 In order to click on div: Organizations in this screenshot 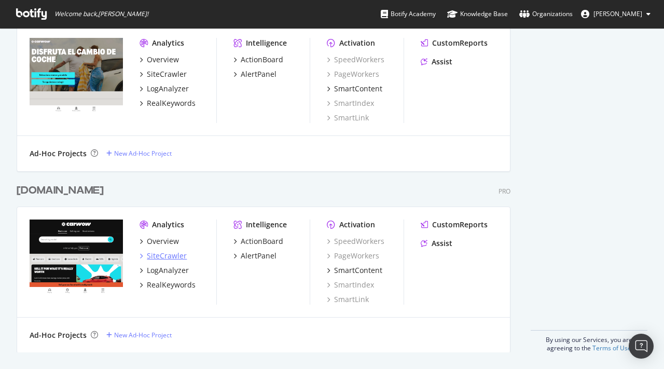, I will do `click(546, 14)`.